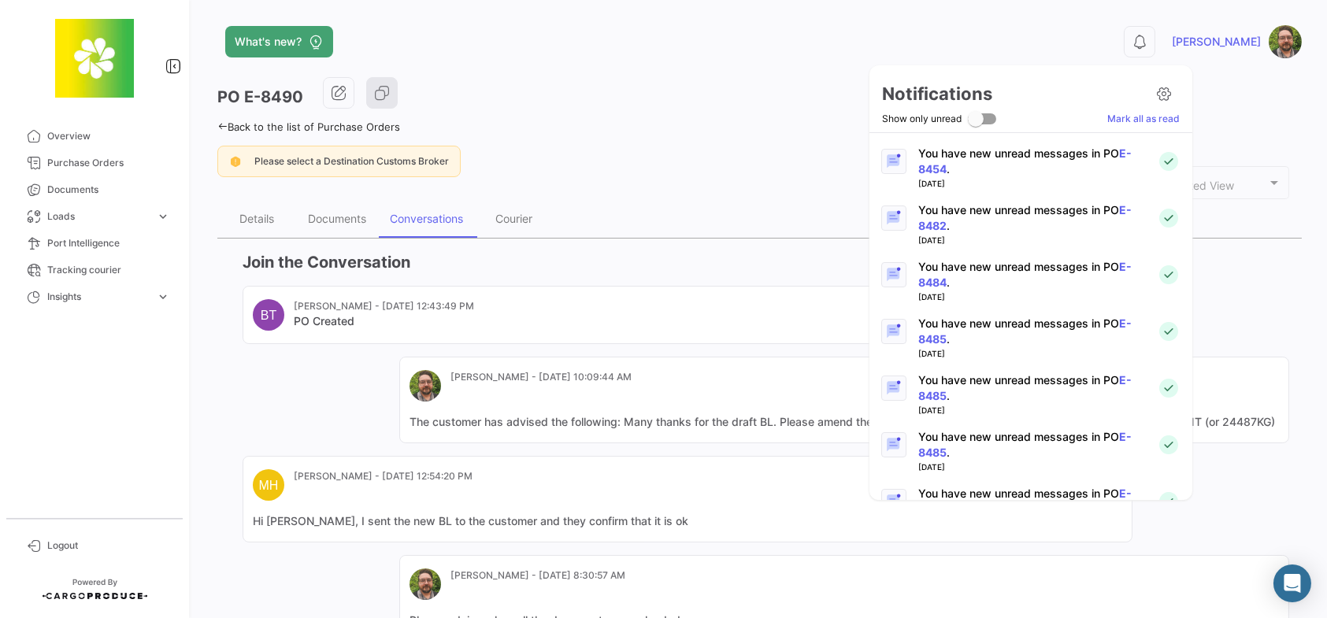  Describe the element at coordinates (1025, 217) in the screenshot. I see `a: E-8482` at that location.